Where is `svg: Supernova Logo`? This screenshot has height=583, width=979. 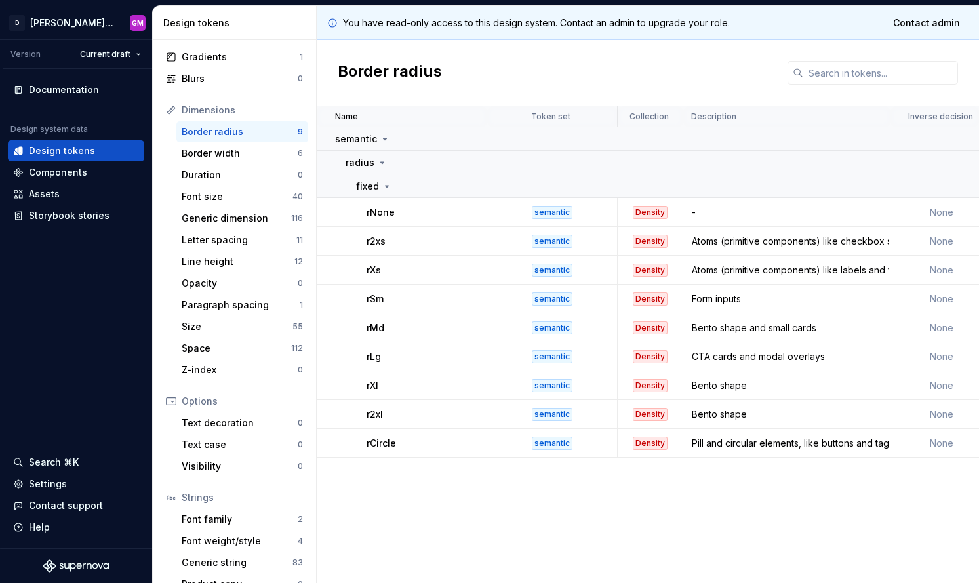 svg: Supernova Logo is located at coordinates (76, 566).